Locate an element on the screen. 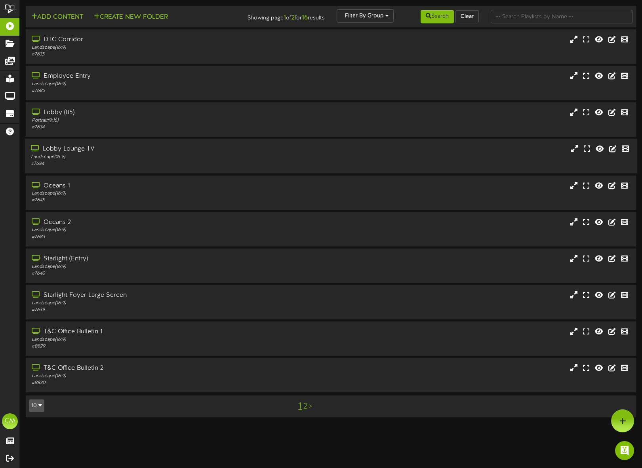 Image resolution: width=642 pixels, height=468 pixels. div: Showing page of for results is located at coordinates (279, 16).